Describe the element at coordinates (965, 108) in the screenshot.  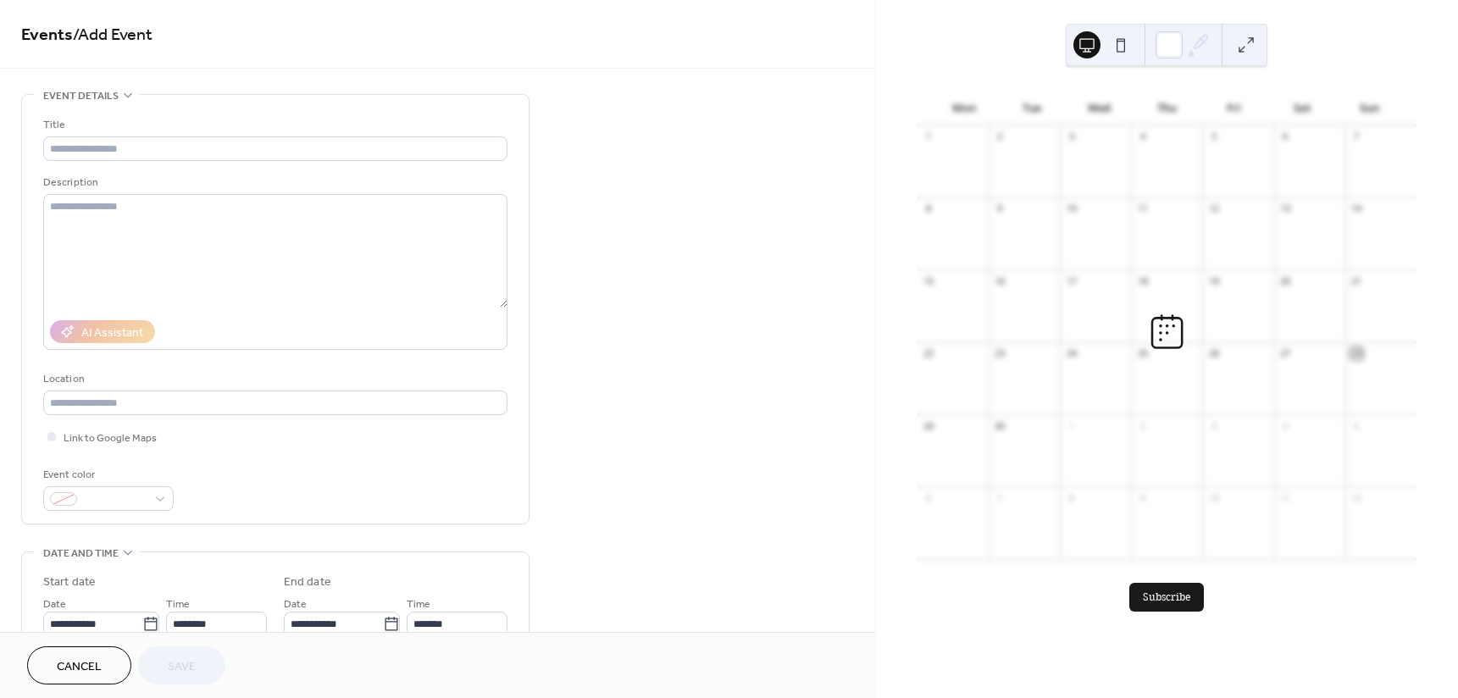
I see `div: Mon` at that location.